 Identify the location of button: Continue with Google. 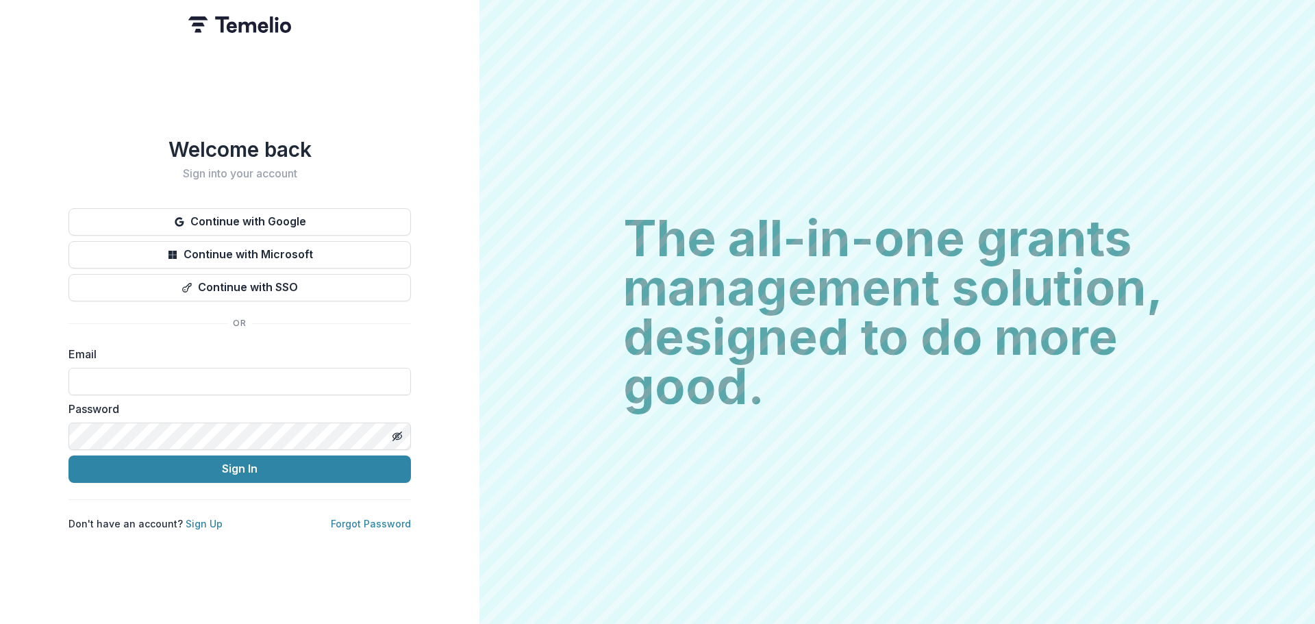
(240, 222).